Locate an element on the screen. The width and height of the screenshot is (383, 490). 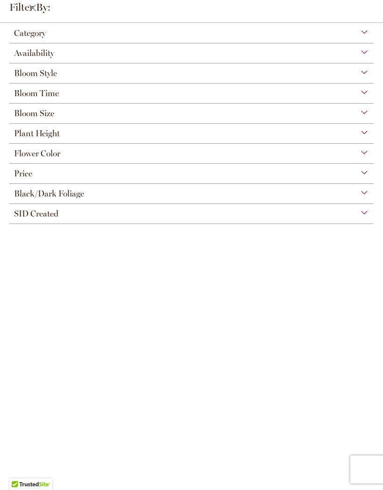
span: SID Created is located at coordinates (36, 214).